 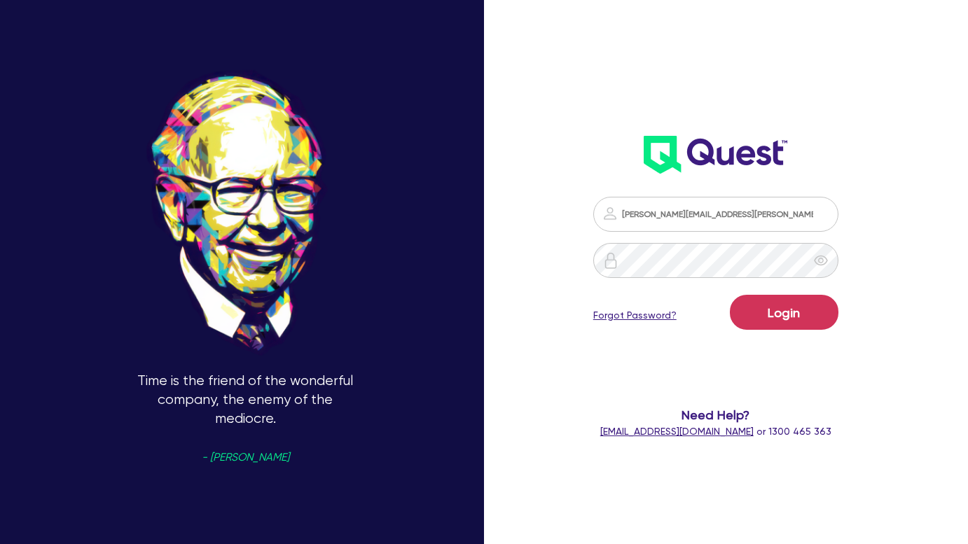 I want to click on input: Email address, so click(x=716, y=214).